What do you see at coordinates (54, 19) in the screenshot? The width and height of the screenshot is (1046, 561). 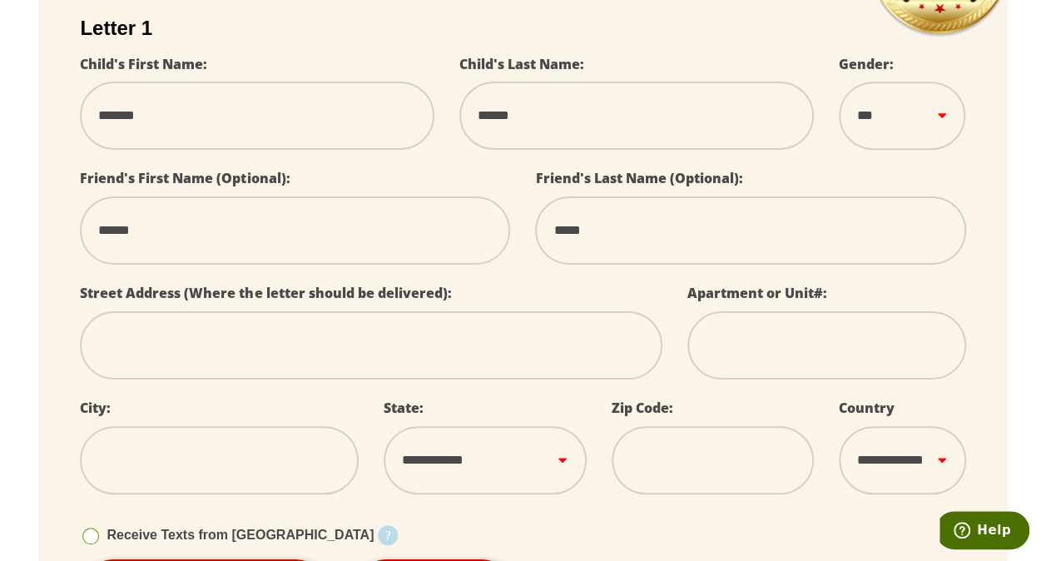 I see `span: Help` at bounding box center [54, 19].